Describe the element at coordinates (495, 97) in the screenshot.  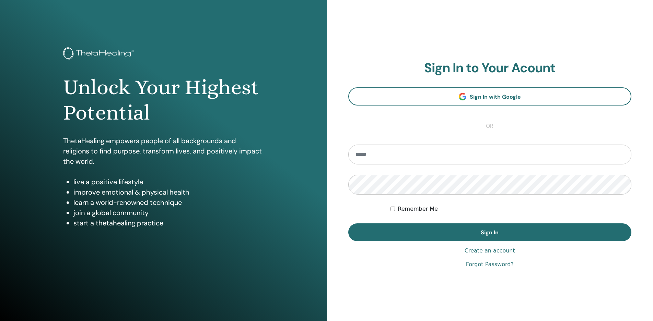
I see `span: Sign In with Google` at that location.